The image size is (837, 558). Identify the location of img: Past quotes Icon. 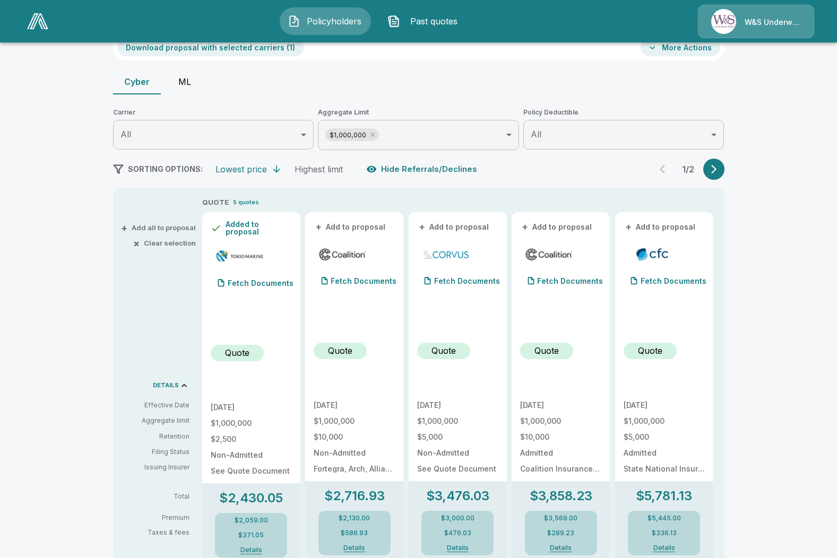
(394, 21).